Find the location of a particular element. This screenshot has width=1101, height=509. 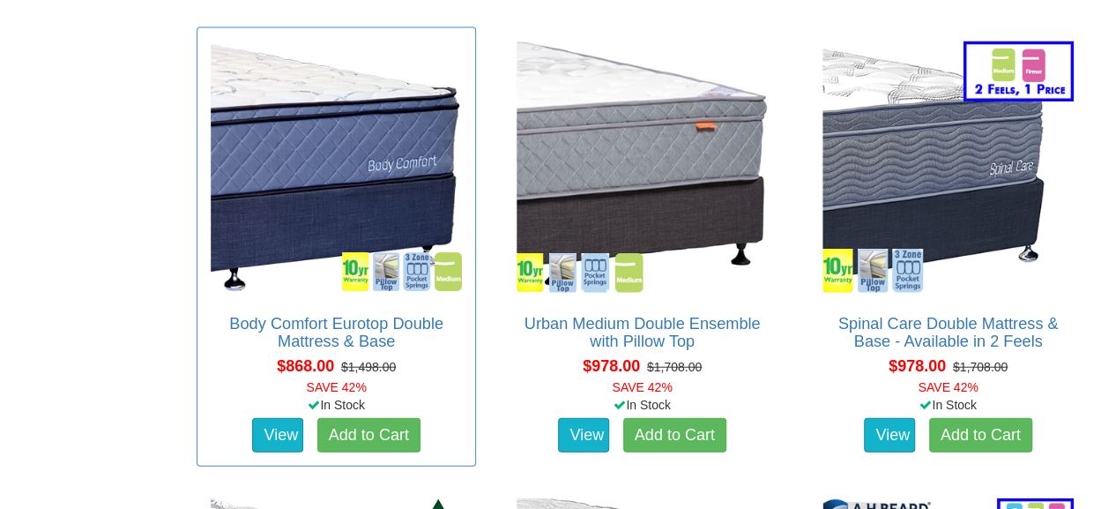

img: Spinal Care Double Mattress & Base - Available in 2 Feels is located at coordinates (948, 167).